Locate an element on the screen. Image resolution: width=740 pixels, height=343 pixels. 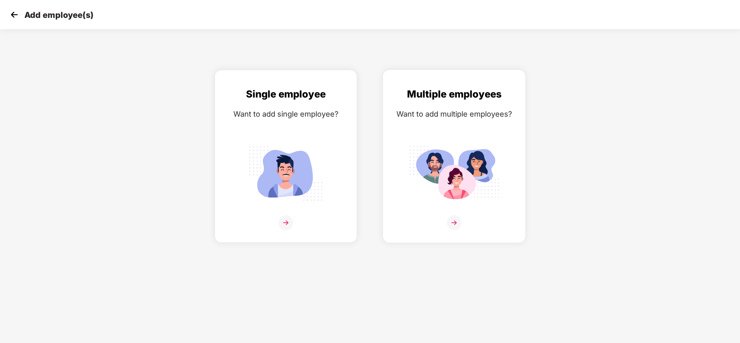
img: svg+xml;base64,PHN2ZyB4bWxucz0iaHR0cDovL3d3dy53My5vcmcvMjAwMC9zdmciIHdpZHRoPSIzMCIgaGVpZ2h0PSIzMC... is located at coordinates (14, 15).